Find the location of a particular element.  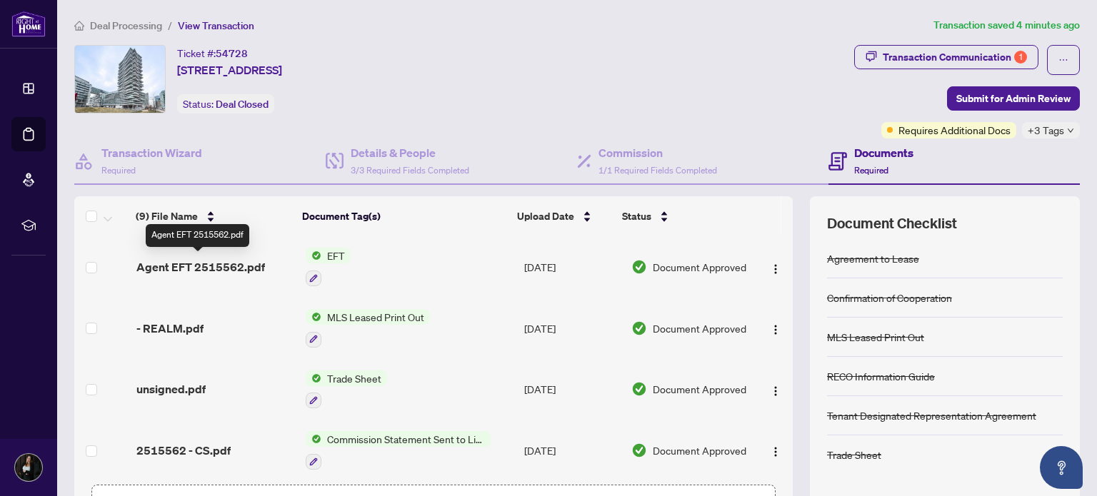

div: Trade Sheet is located at coordinates (854, 455).